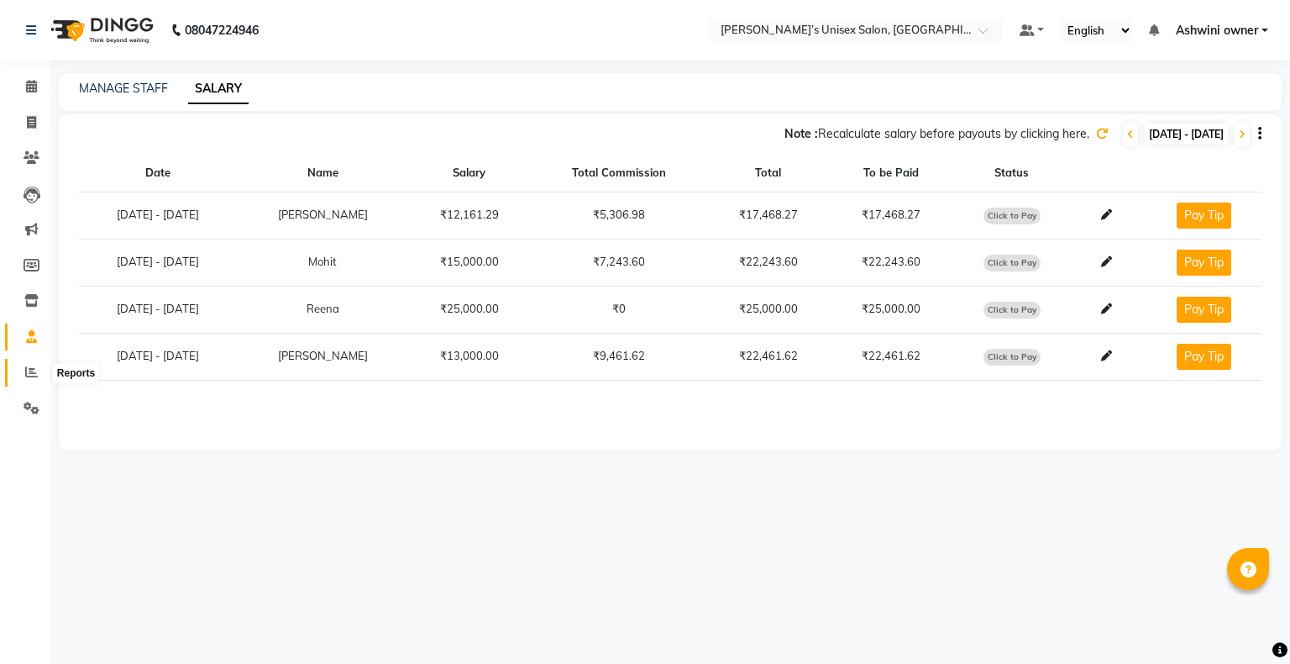 This screenshot has height=664, width=1290. Describe the element at coordinates (618, 215) in the screenshot. I see `td: ₹5,306.98` at that location.